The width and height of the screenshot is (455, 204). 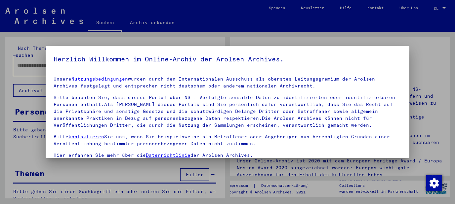 What do you see at coordinates (227, 111) in the screenshot?
I see `p: Bitte beachten Sie, dass dieses Portal über NS - Verfolgte sensible Daten zu identifizierten oder...` at bounding box center [227, 111].